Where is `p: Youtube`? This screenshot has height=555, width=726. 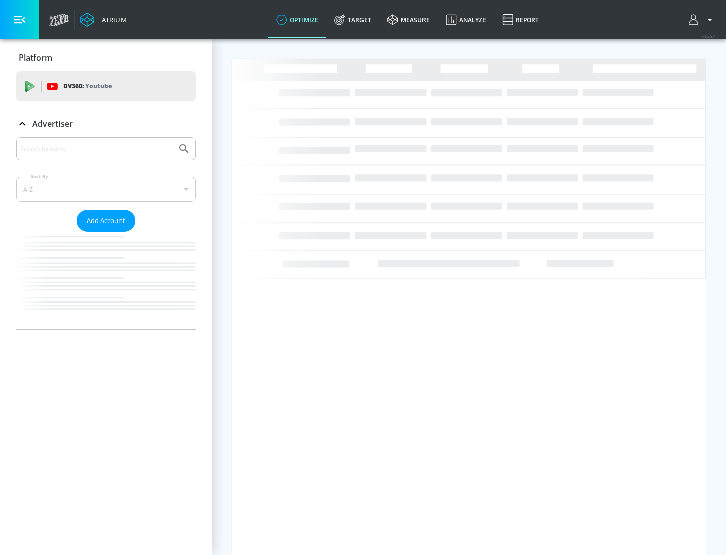 p: Youtube is located at coordinates (98, 86).